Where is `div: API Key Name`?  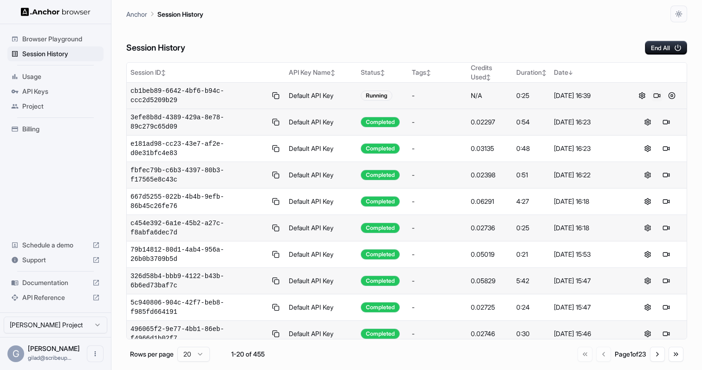
div: API Key Name is located at coordinates (321, 72).